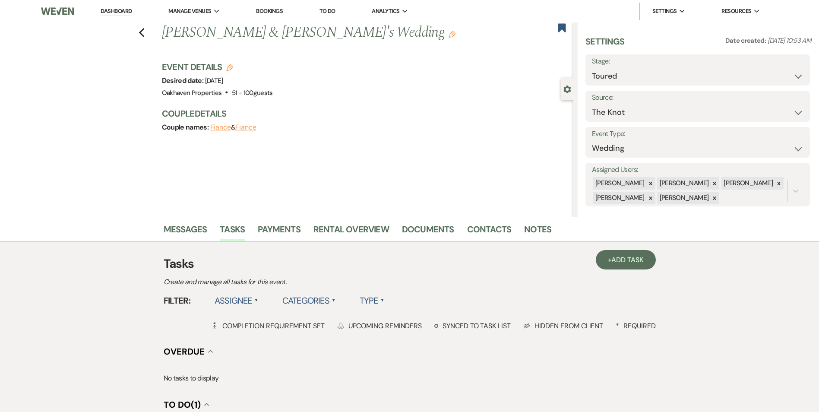 This screenshot has height=412, width=819. Describe the element at coordinates (252, 93) in the screenshot. I see `span: 51 - 100 guests` at that location.